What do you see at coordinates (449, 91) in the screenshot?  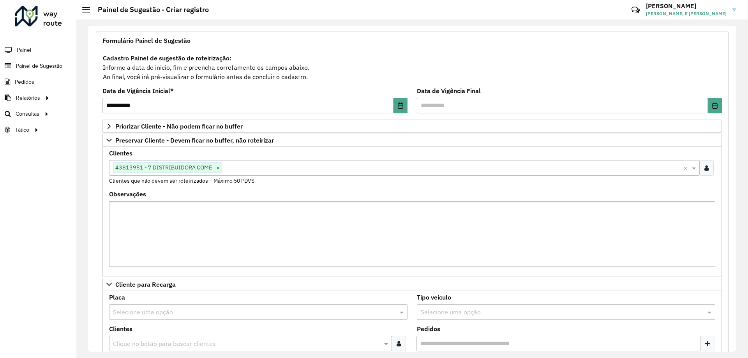 I see `label: Data de Vigência Final` at bounding box center [449, 91].